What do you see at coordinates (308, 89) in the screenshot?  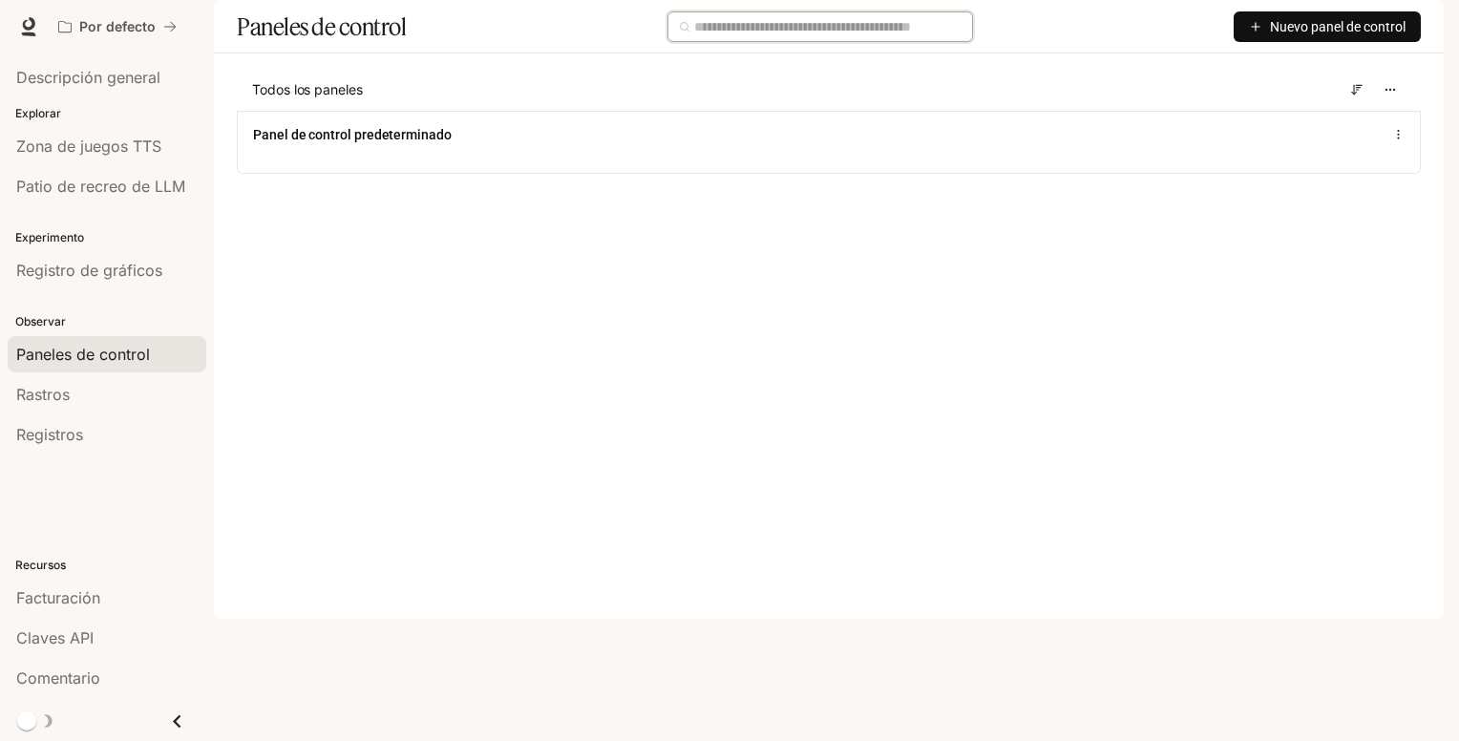 I see `font: Todos los paneles` at bounding box center [308, 89].